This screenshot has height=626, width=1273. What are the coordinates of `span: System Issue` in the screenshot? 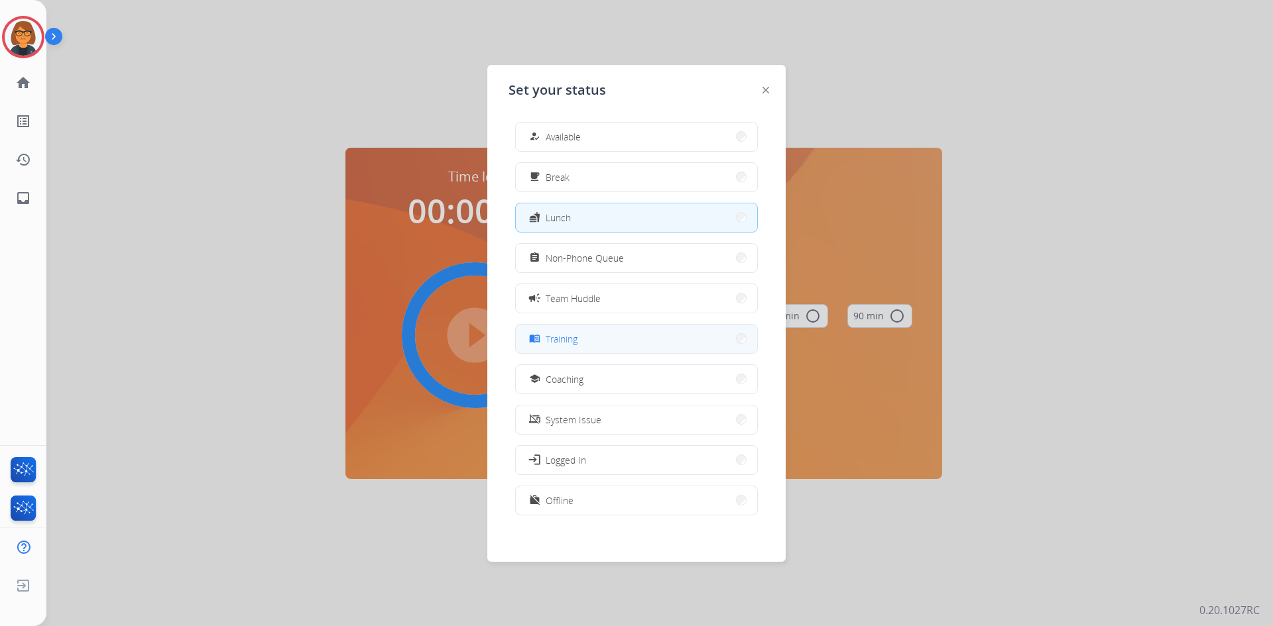 It's located at (573, 420).